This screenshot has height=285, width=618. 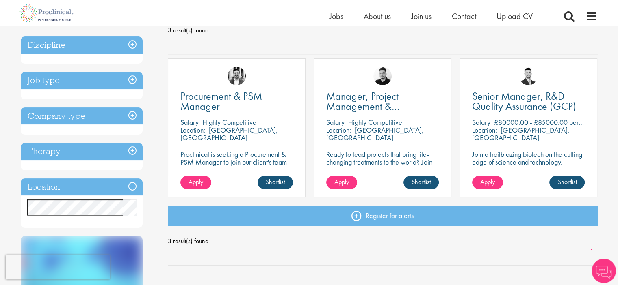 What do you see at coordinates (369, 106) in the screenshot?
I see `span: Manager, Project Management & Operational Delivery` at bounding box center [369, 106].